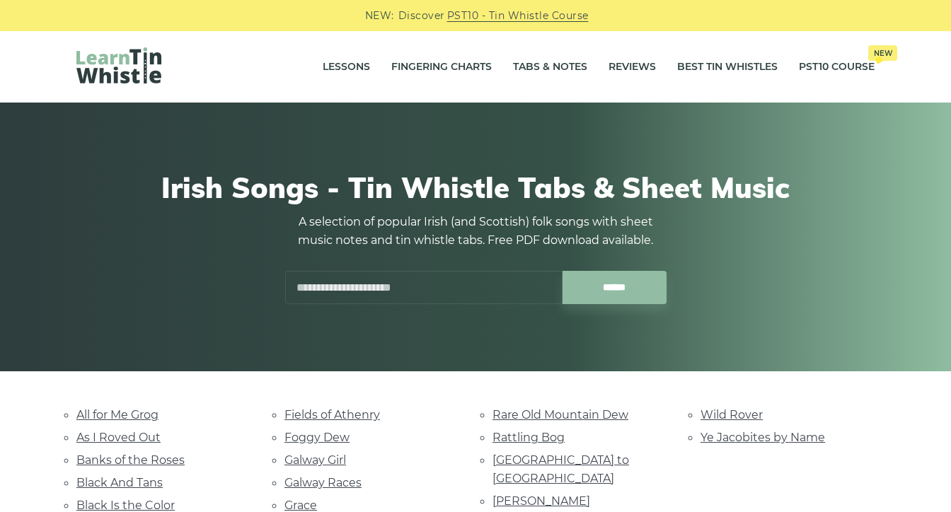 The image size is (951, 512). I want to click on a: Best Tin Whistles, so click(727, 67).